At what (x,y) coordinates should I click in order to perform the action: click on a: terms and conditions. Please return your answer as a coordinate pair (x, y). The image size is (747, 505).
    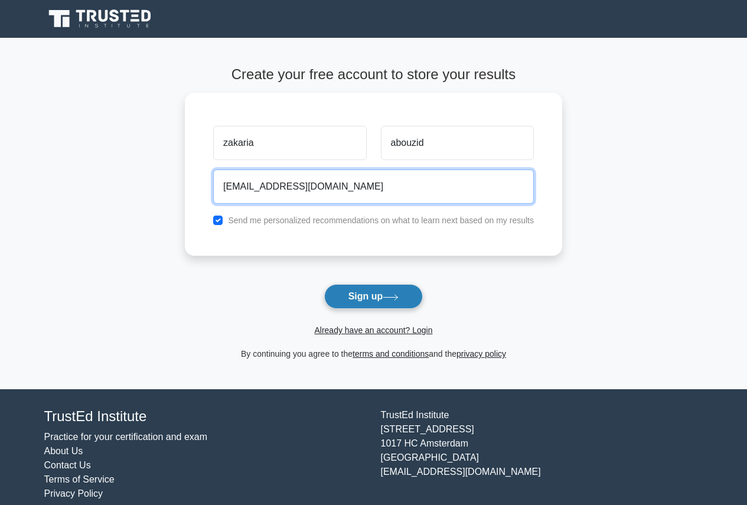
    Looking at the image, I should click on (390, 354).